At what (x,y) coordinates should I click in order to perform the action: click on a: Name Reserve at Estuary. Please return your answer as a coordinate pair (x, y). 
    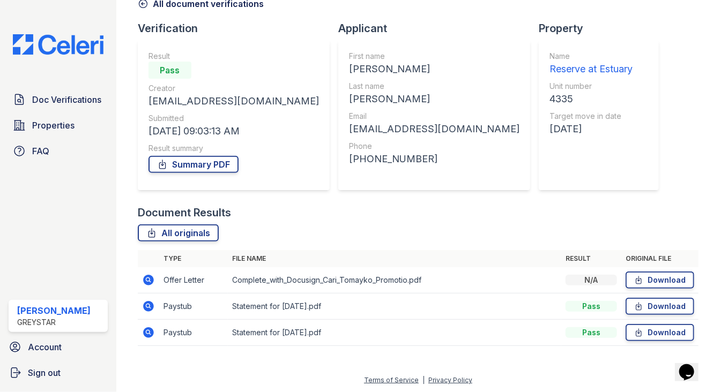
    Looking at the image, I should click on (590, 64).